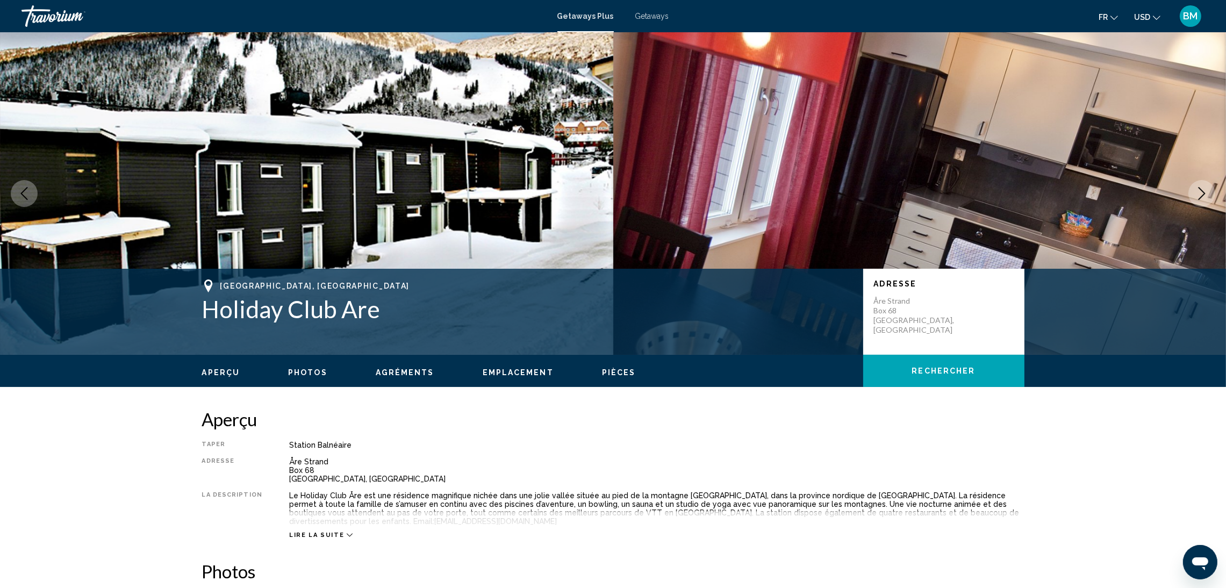  Describe the element at coordinates (518, 372) in the screenshot. I see `span: Emplacement` at that location.